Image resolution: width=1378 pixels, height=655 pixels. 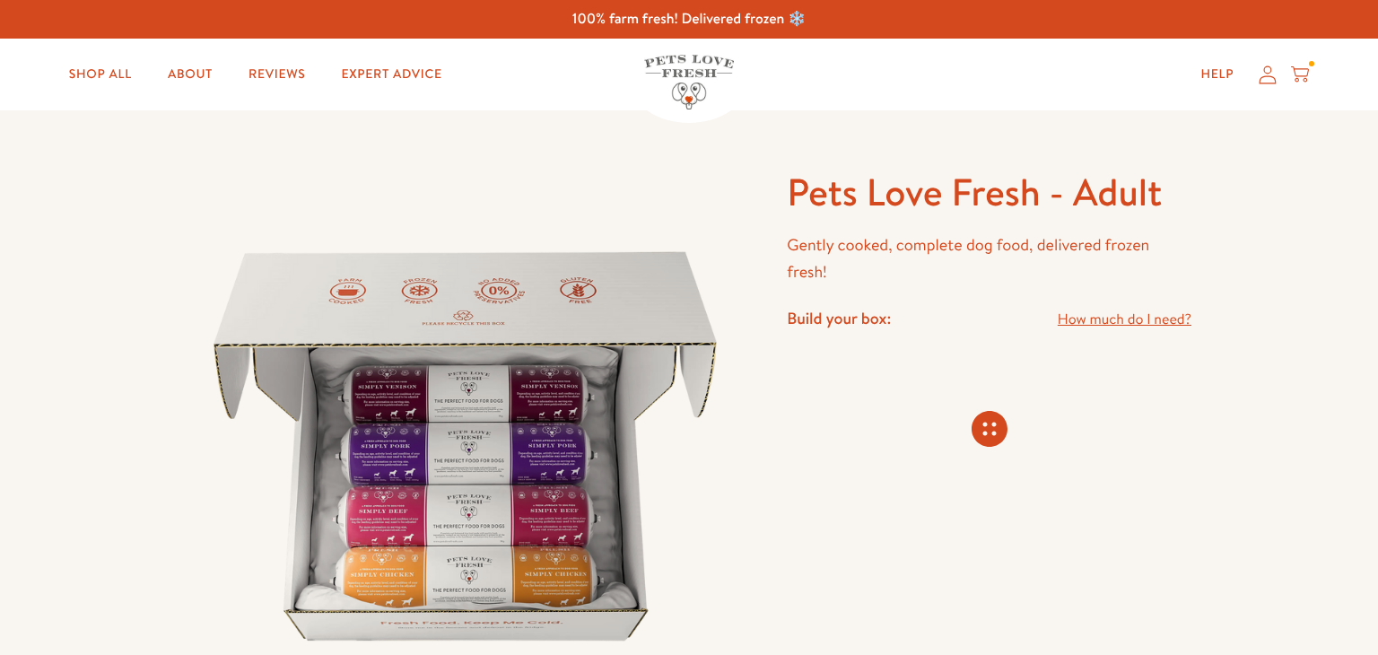 I want to click on img: Pets Love Fresh, so click(x=689, y=82).